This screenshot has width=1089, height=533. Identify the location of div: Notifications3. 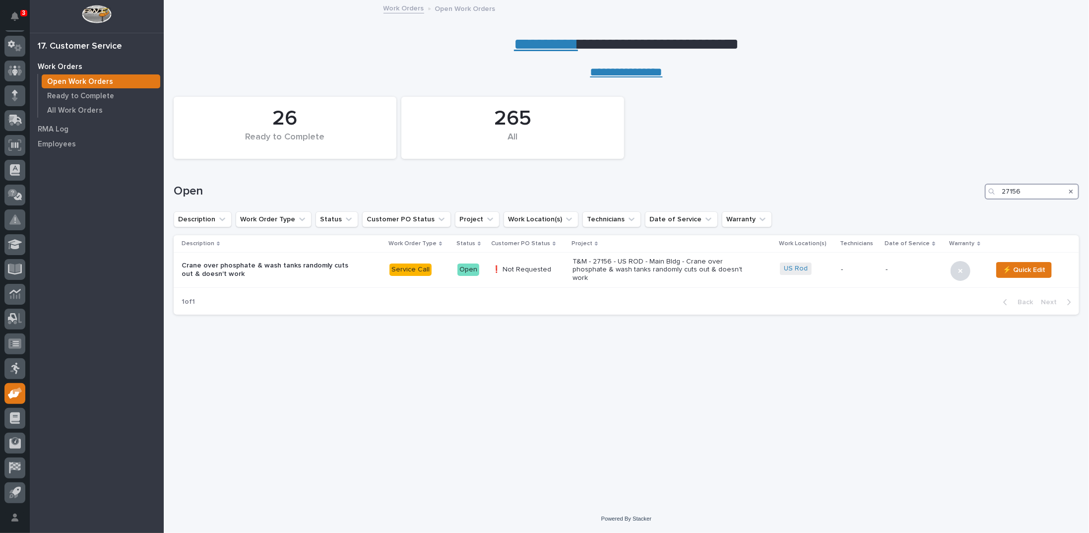
(19, 20).